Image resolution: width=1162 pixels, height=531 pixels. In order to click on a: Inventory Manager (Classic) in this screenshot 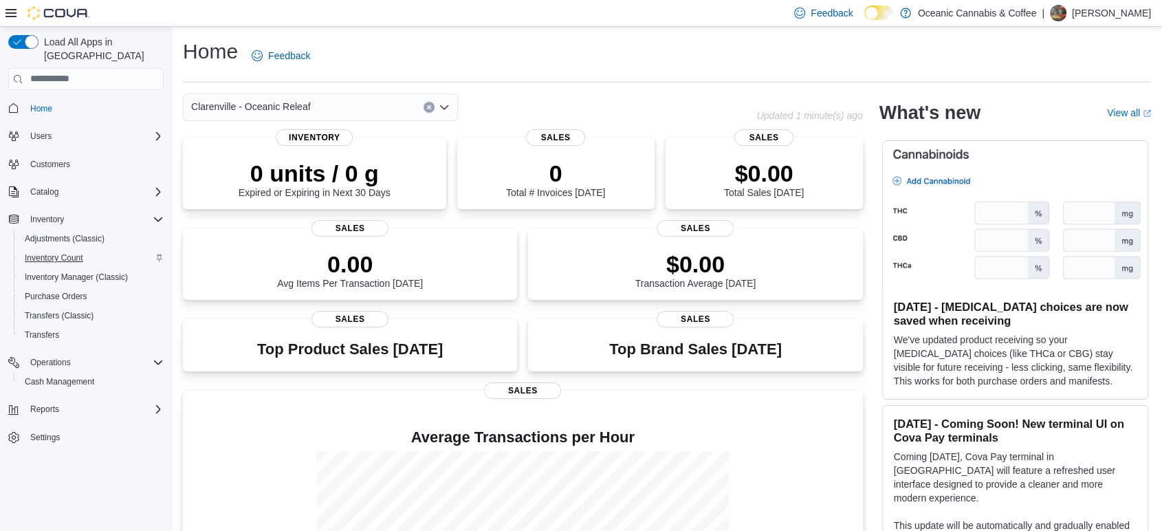, I will do `click(76, 277)`.